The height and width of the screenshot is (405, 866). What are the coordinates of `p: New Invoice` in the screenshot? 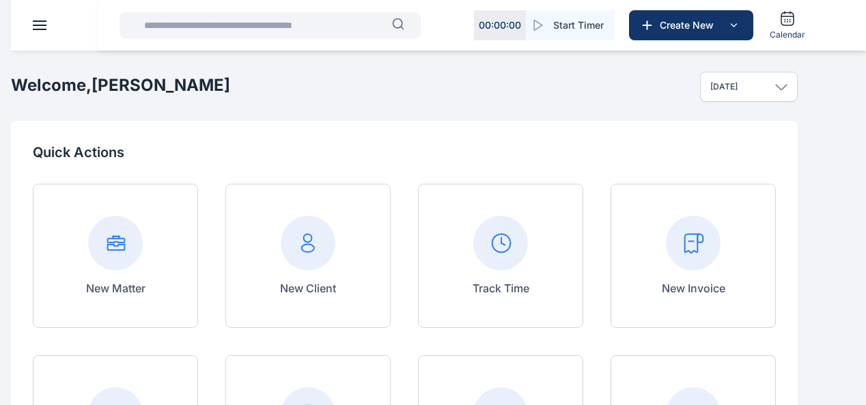 It's located at (694, 288).